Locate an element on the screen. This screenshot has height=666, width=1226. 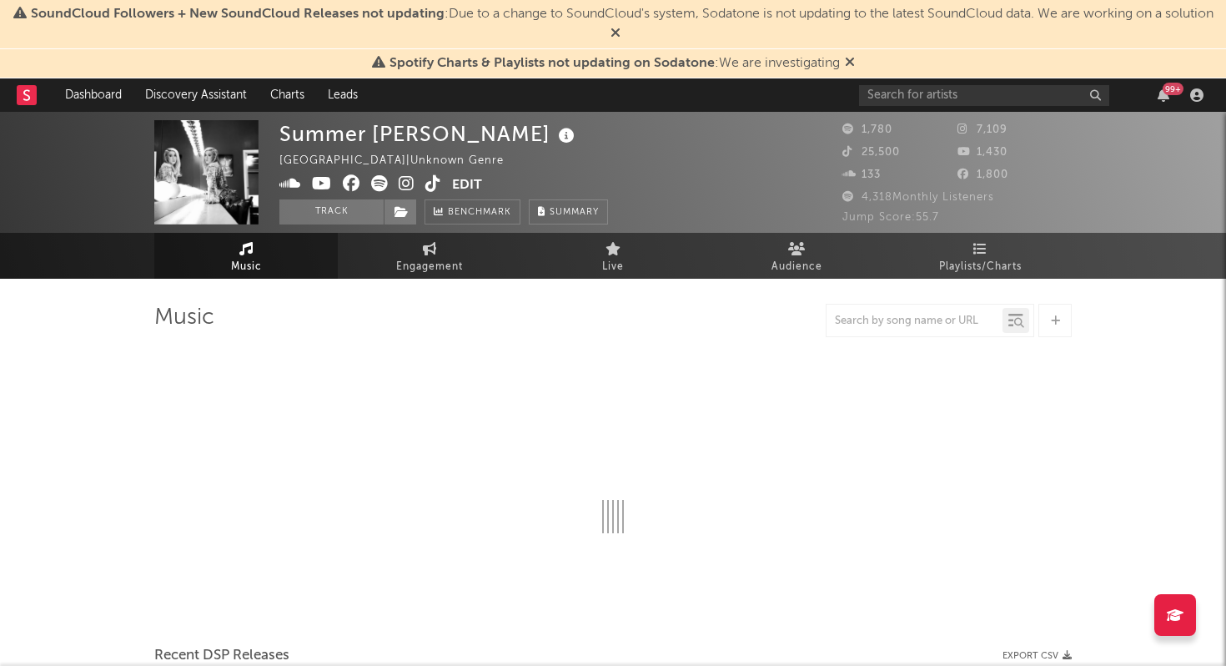
span: Spotify Charts & Playlists not updating on Sodatone is located at coordinates (552, 63).